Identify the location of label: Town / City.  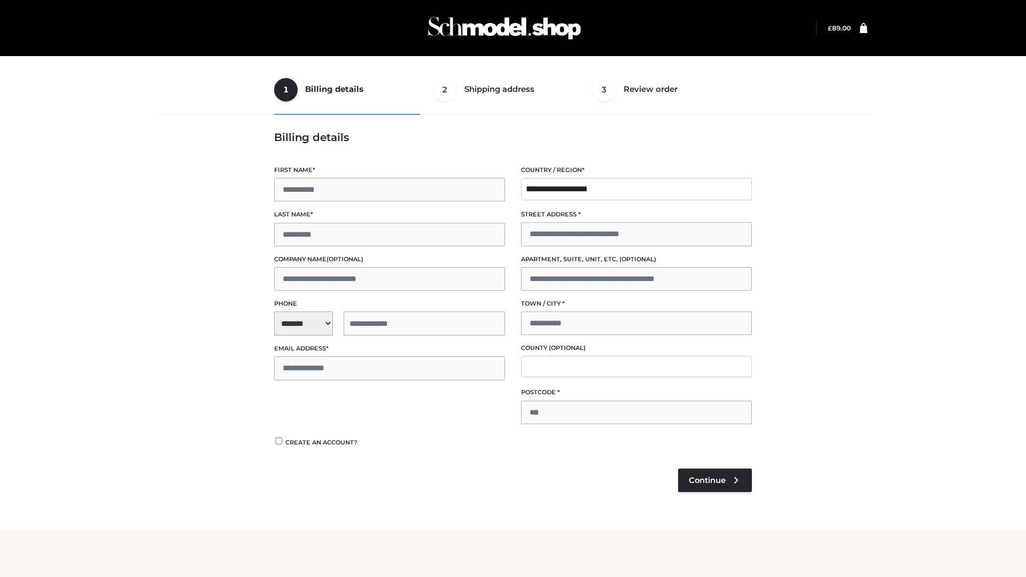
(636, 304).